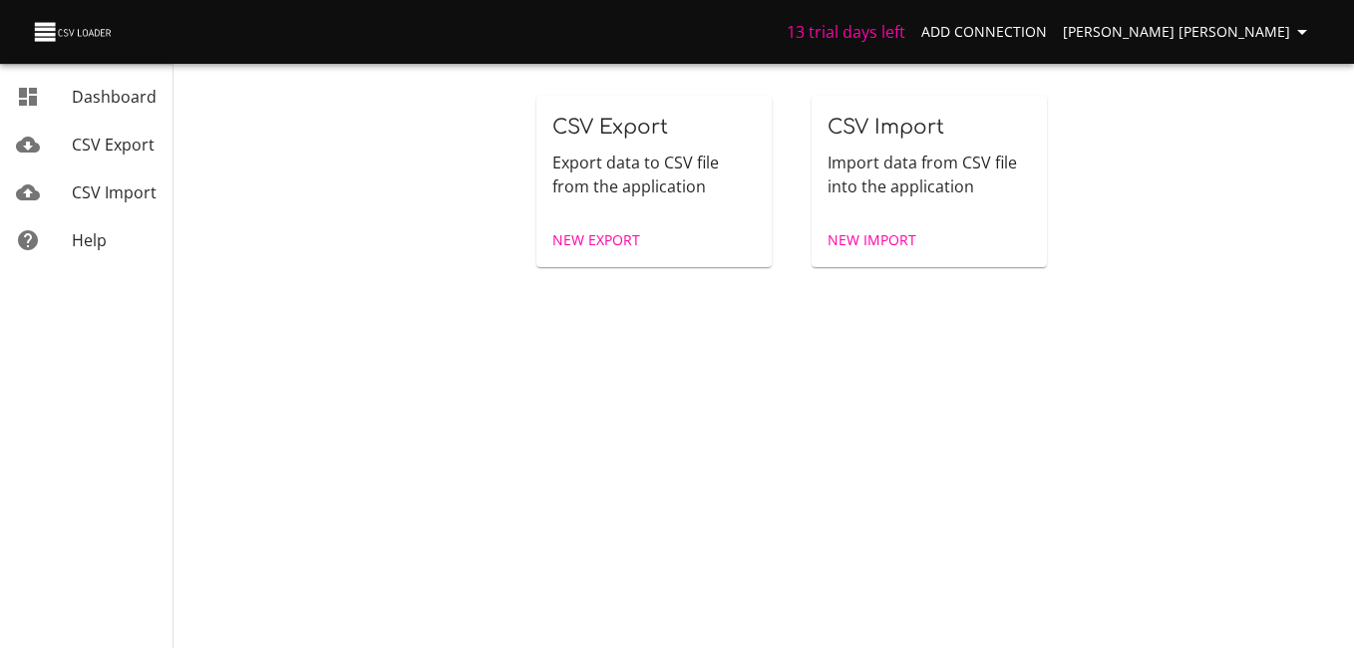 The height and width of the screenshot is (648, 1354). I want to click on span: New Import, so click(871, 240).